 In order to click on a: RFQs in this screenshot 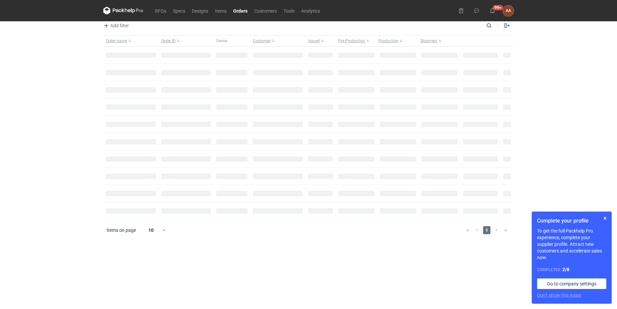, I will do `click(161, 11)`.